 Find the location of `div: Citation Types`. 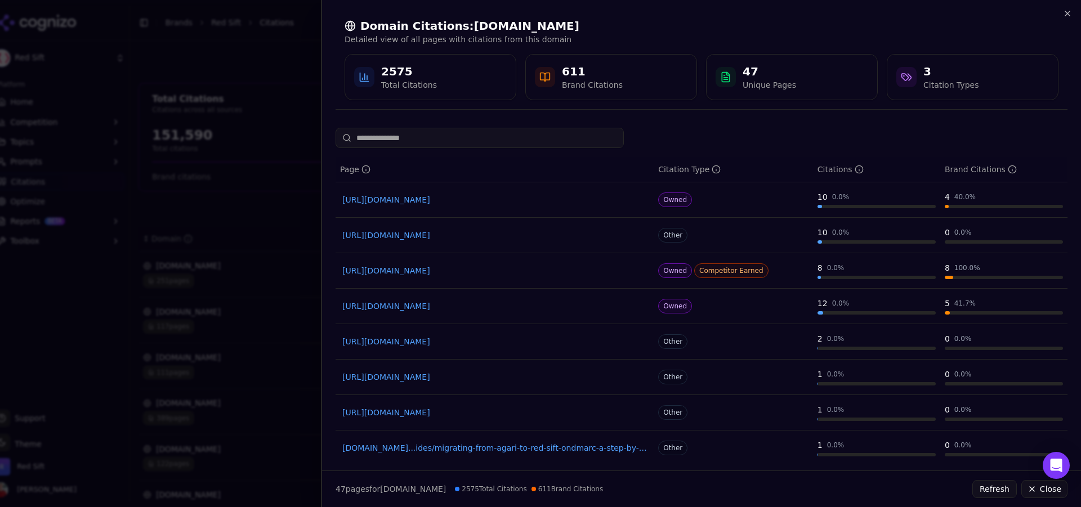

div: Citation Types is located at coordinates (951, 85).